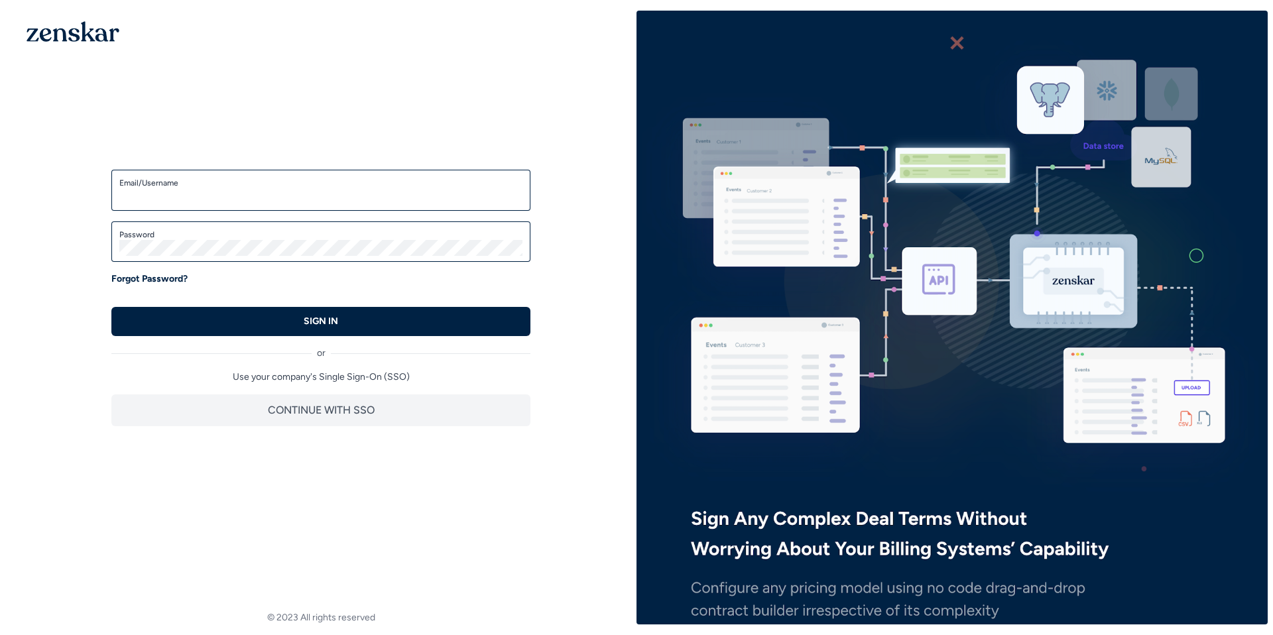  Describe the element at coordinates (321, 410) in the screenshot. I see `button: CONTINUE WITH SSO` at that location.